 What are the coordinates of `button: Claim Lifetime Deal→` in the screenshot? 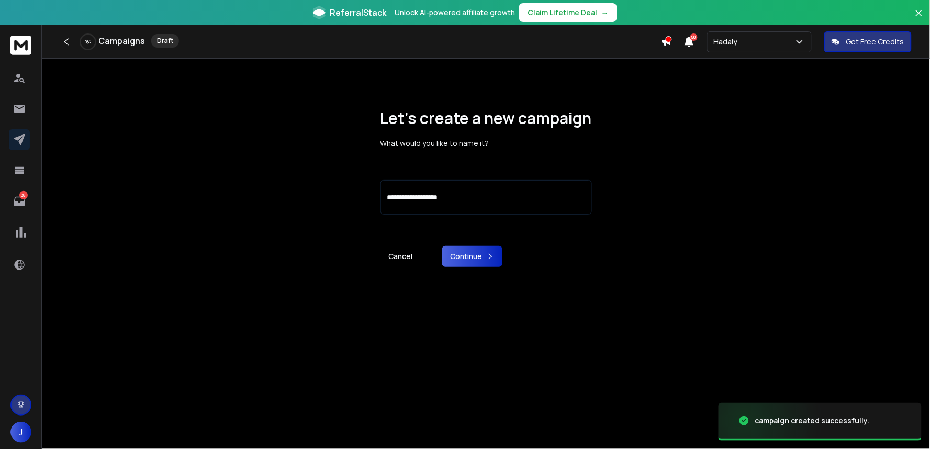 It's located at (568, 13).